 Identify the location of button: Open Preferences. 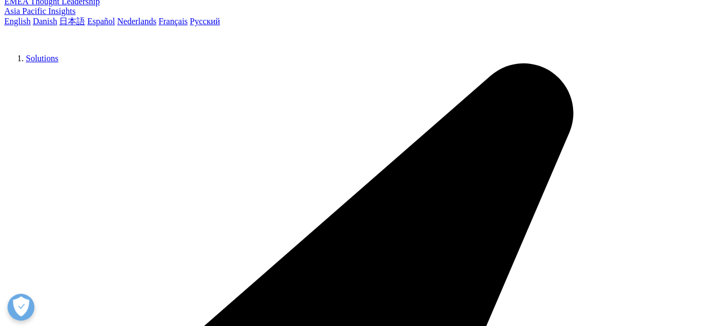
(21, 308).